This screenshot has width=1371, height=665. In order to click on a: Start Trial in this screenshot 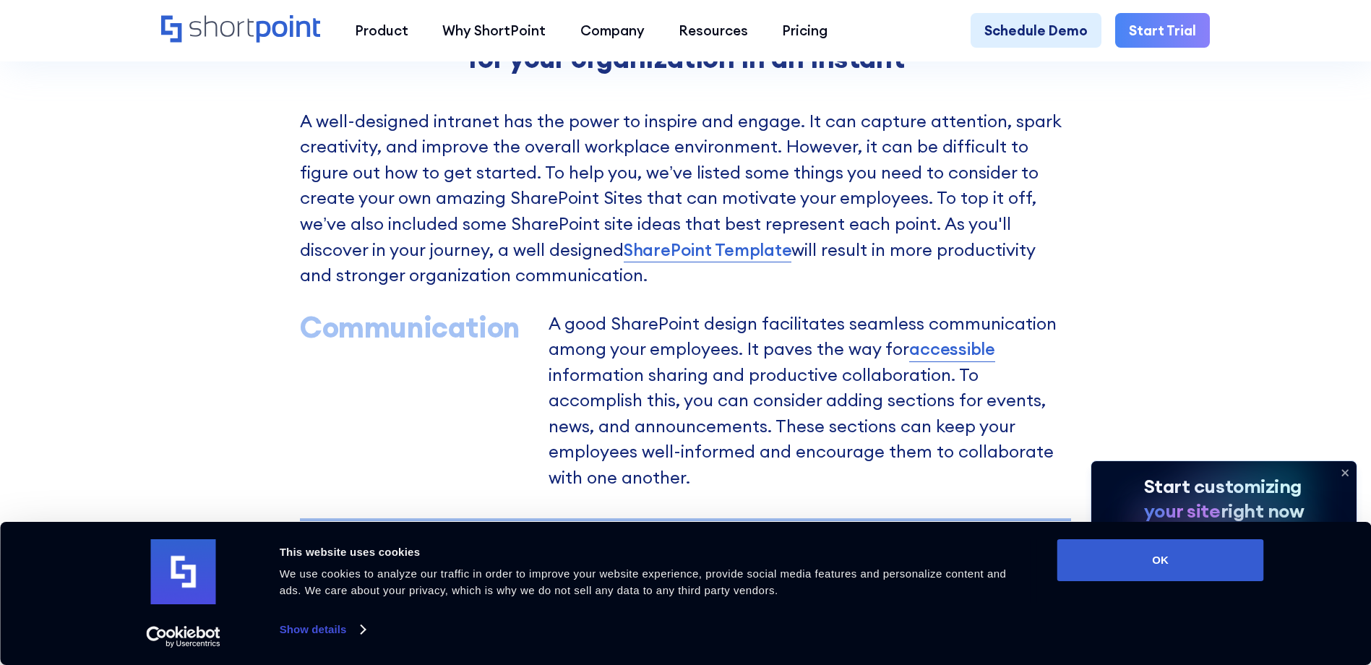, I will do `click(1162, 30)`.